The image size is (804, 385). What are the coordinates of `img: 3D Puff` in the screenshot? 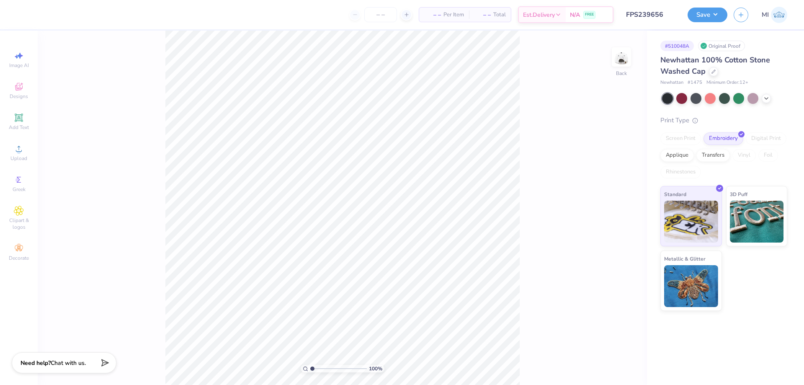 It's located at (757, 222).